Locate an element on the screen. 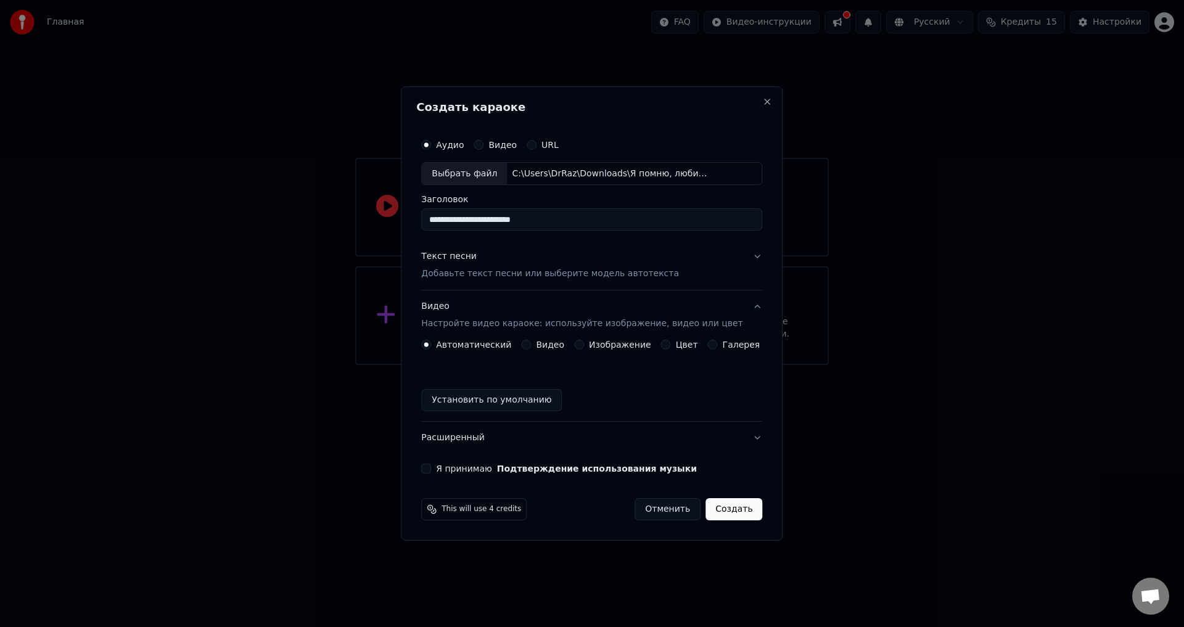 Image resolution: width=1184 pixels, height=627 pixels. button: Установить по умолчанию is located at coordinates (491, 400).